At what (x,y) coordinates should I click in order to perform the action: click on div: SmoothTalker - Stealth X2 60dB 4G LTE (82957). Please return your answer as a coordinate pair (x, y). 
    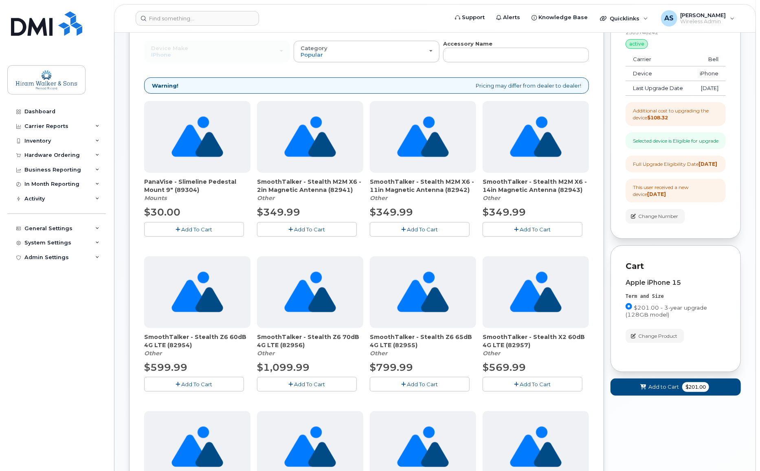
    Looking at the image, I should click on (535, 345).